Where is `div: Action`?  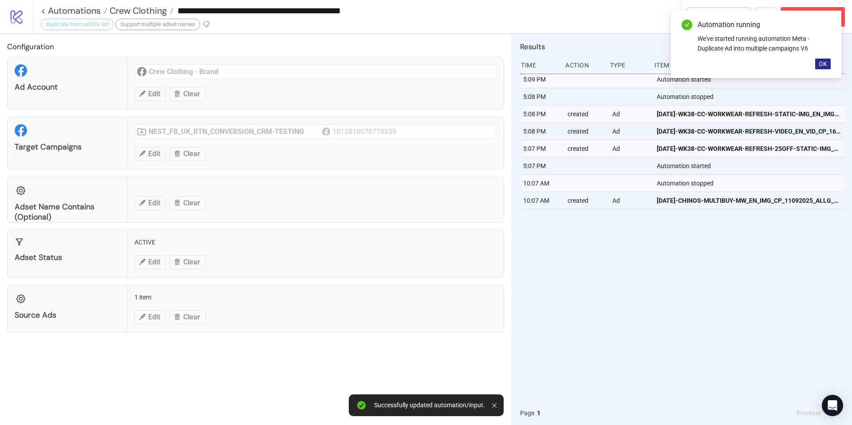 div: Action is located at coordinates (584, 65).